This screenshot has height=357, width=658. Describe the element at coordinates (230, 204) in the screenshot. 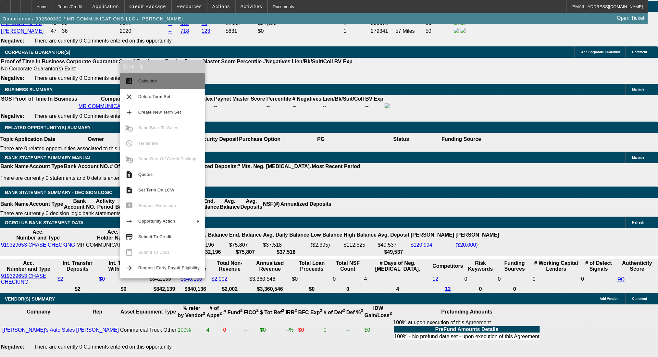

I see `th: Avg. Balance` at that location.